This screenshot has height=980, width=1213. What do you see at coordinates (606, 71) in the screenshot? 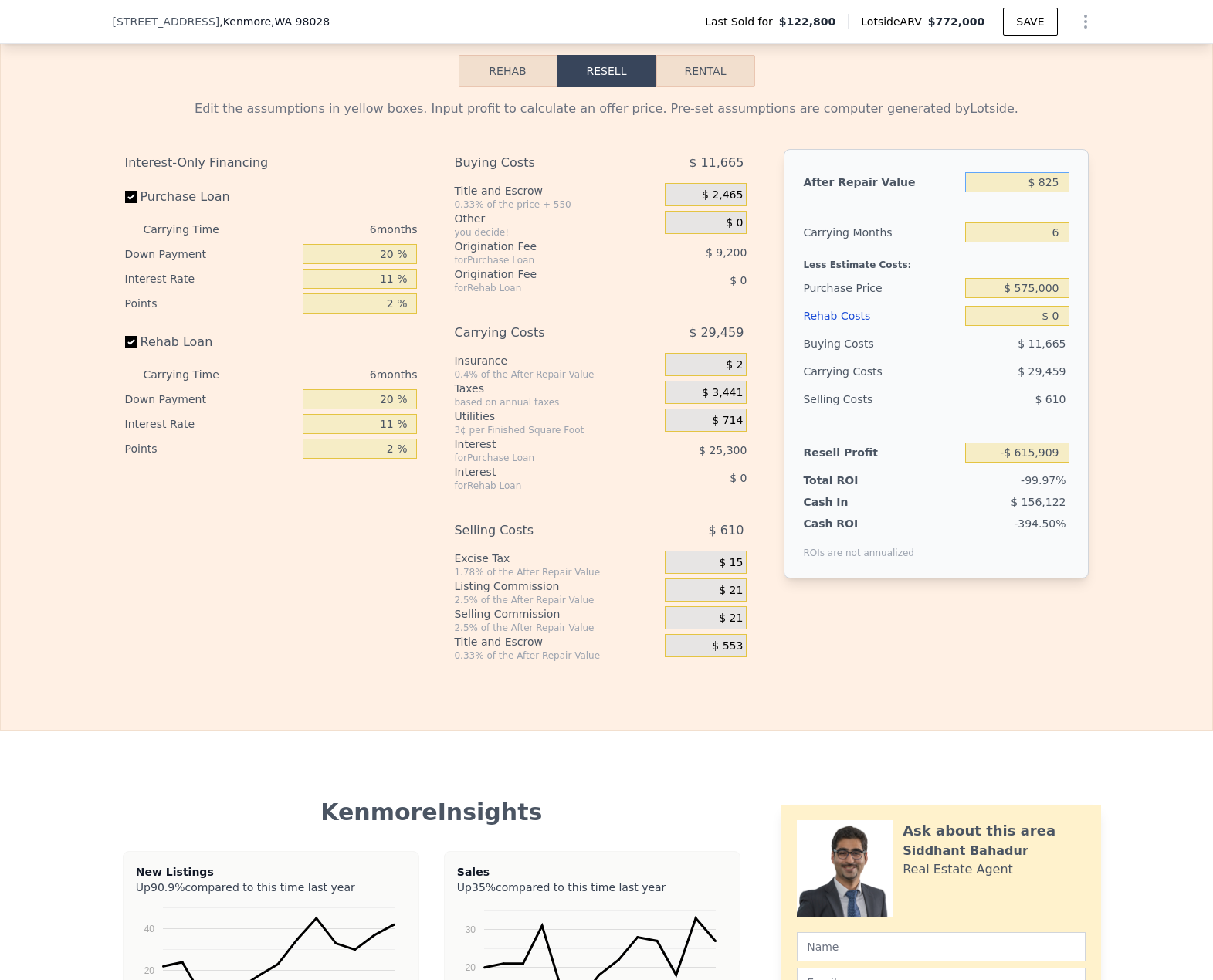
I see `button: Resell` at bounding box center [606, 71].